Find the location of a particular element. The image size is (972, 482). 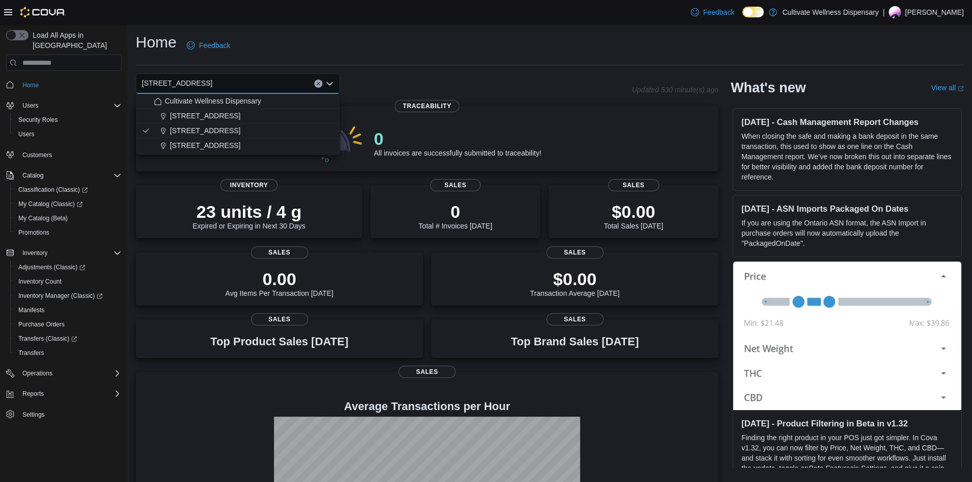

a: Home is located at coordinates (31, 85).